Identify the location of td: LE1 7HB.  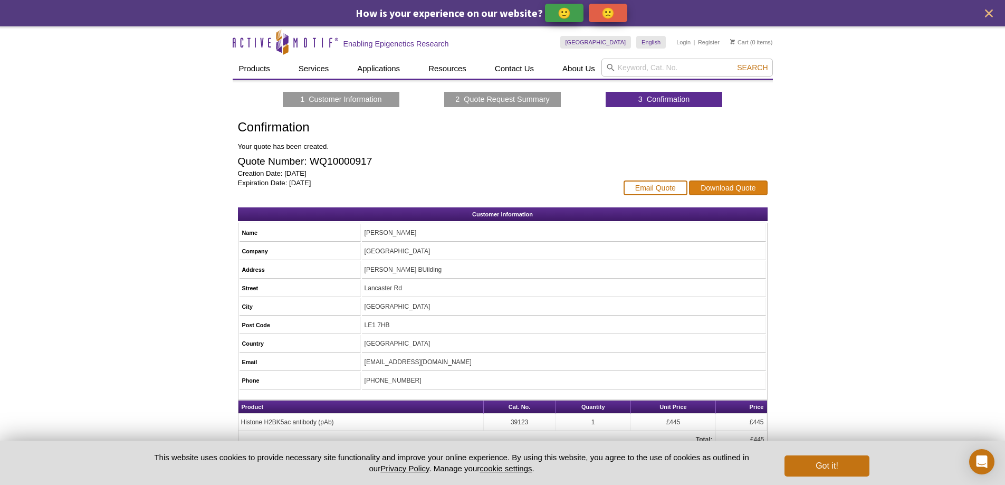
(564, 325).